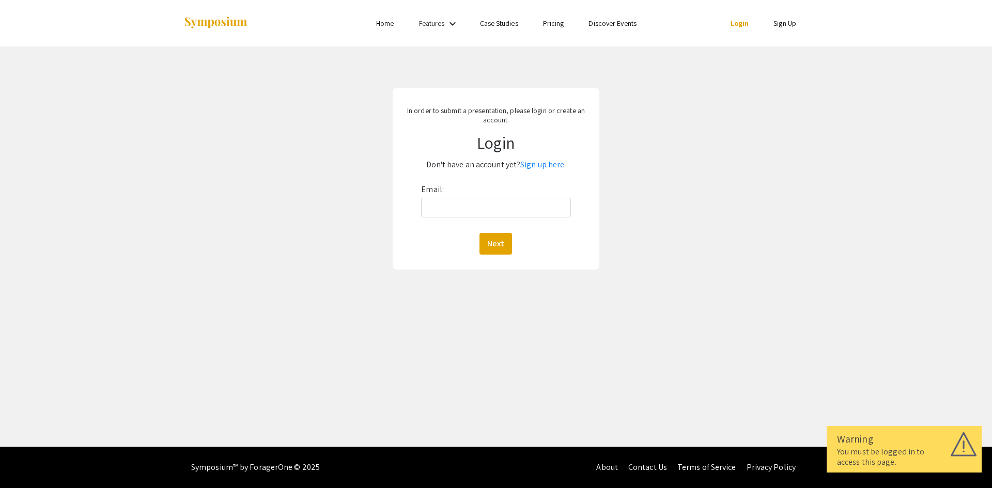 The width and height of the screenshot is (992, 488). I want to click on a: Terms of Service, so click(706, 467).